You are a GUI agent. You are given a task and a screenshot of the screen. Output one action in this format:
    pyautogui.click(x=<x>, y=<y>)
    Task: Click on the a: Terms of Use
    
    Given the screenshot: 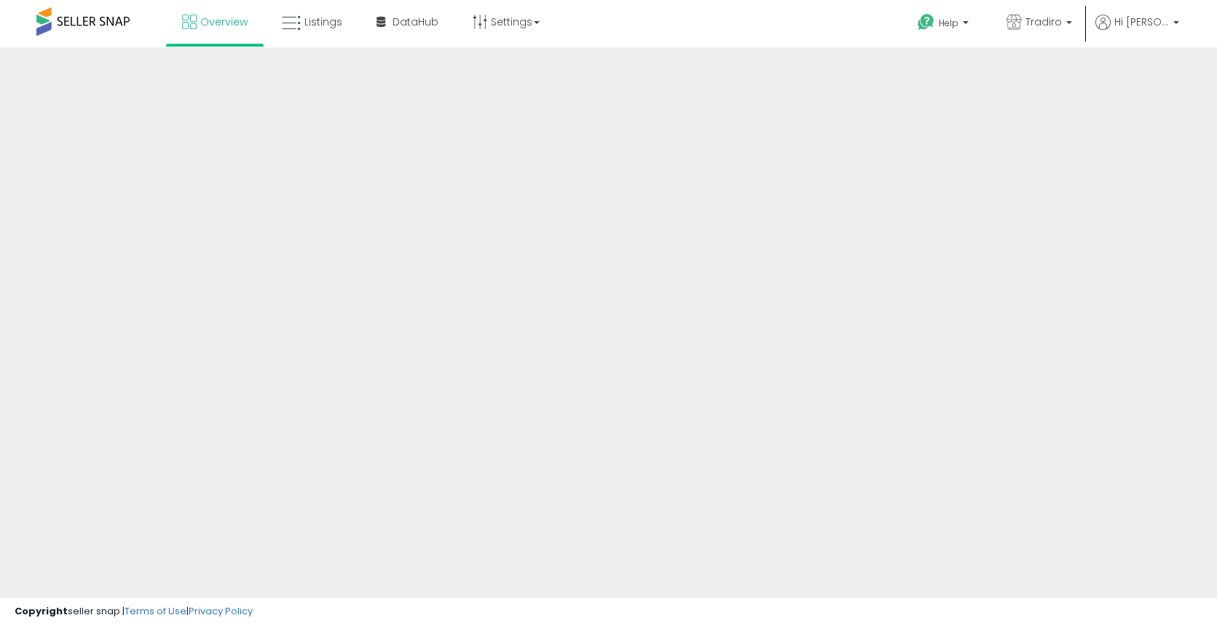 What is the action you would take?
    pyautogui.click(x=155, y=610)
    